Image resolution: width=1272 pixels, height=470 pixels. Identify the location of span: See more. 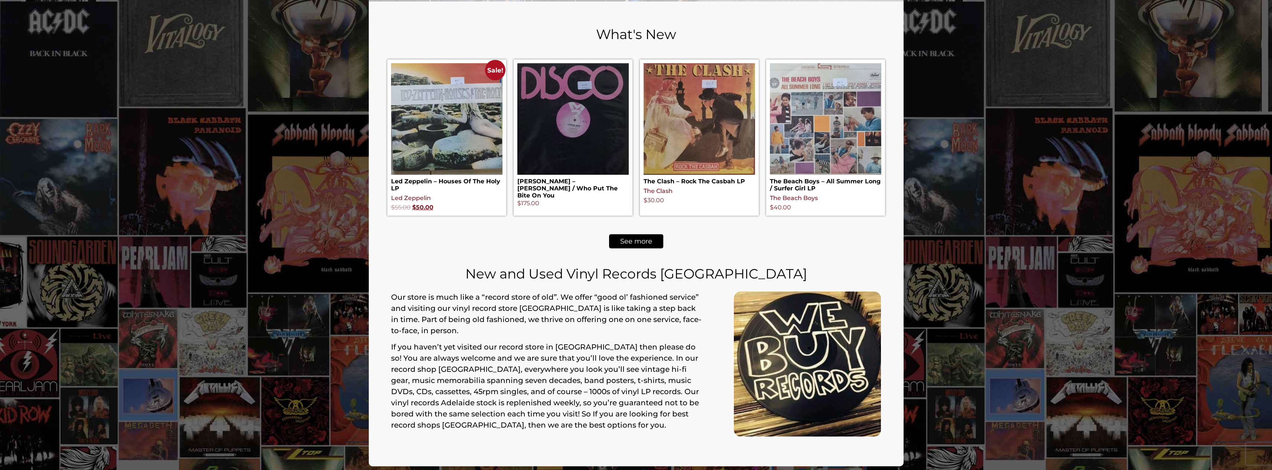
(636, 241).